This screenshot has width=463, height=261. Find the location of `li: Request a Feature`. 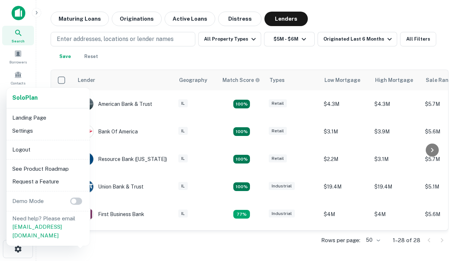

li: Request a Feature is located at coordinates (48, 181).